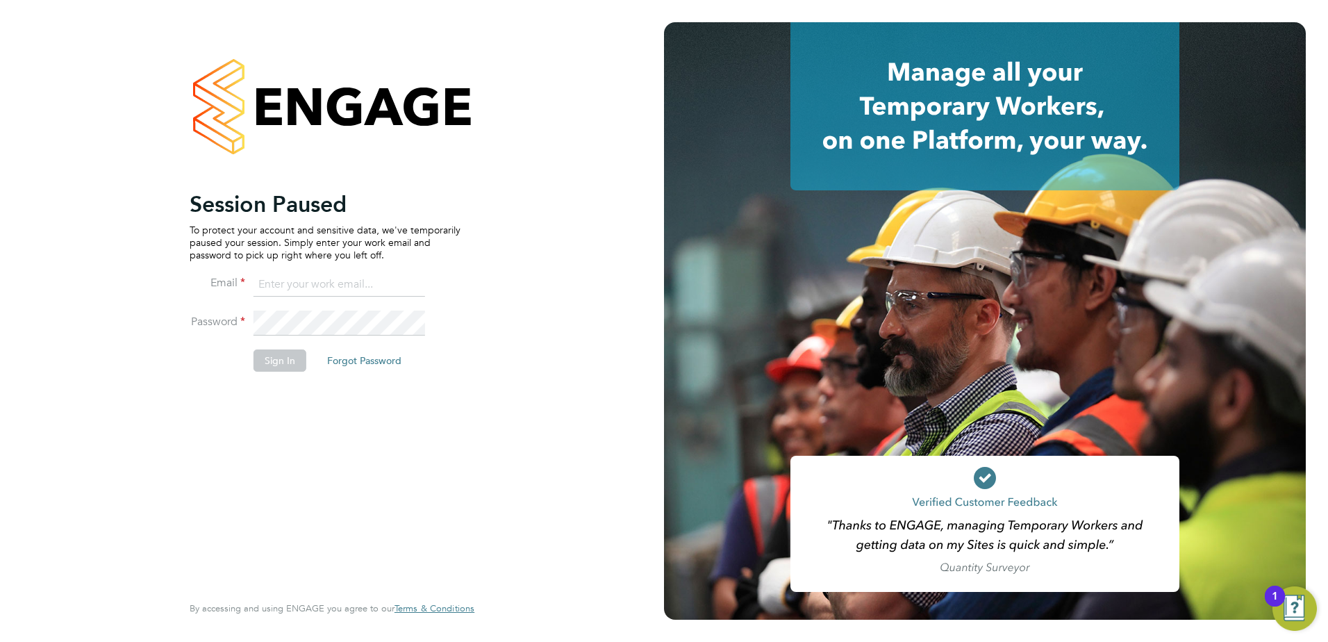 This screenshot has width=1328, height=642. Describe the element at coordinates (325, 204) in the screenshot. I see `h2: Session Paused` at that location.